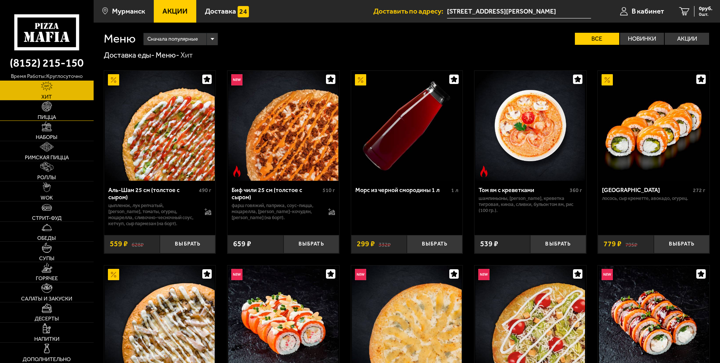 The image size is (720, 363). I want to click on a: Доставка еды-, so click(129, 55).